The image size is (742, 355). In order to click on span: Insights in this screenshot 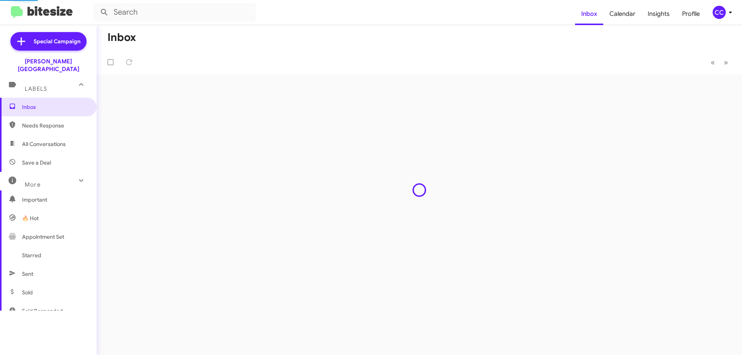, I will do `click(659, 14)`.